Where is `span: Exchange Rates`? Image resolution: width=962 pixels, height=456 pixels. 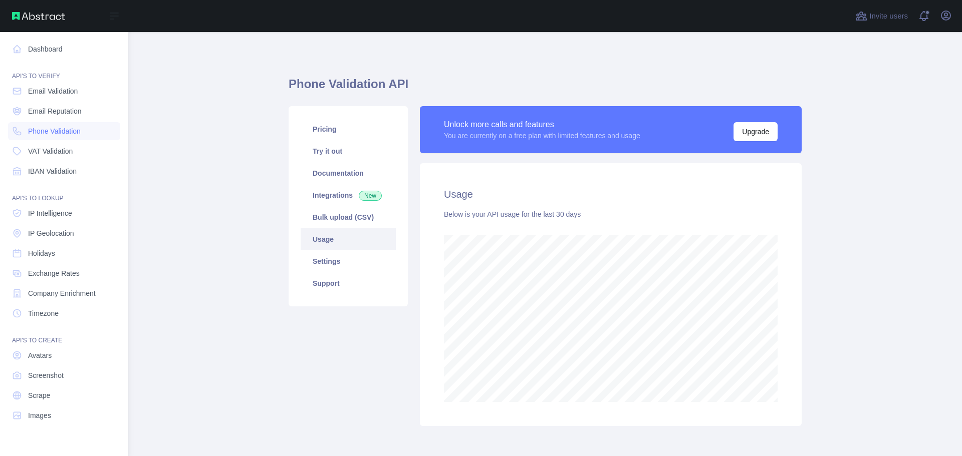 span: Exchange Rates is located at coordinates (54, 274).